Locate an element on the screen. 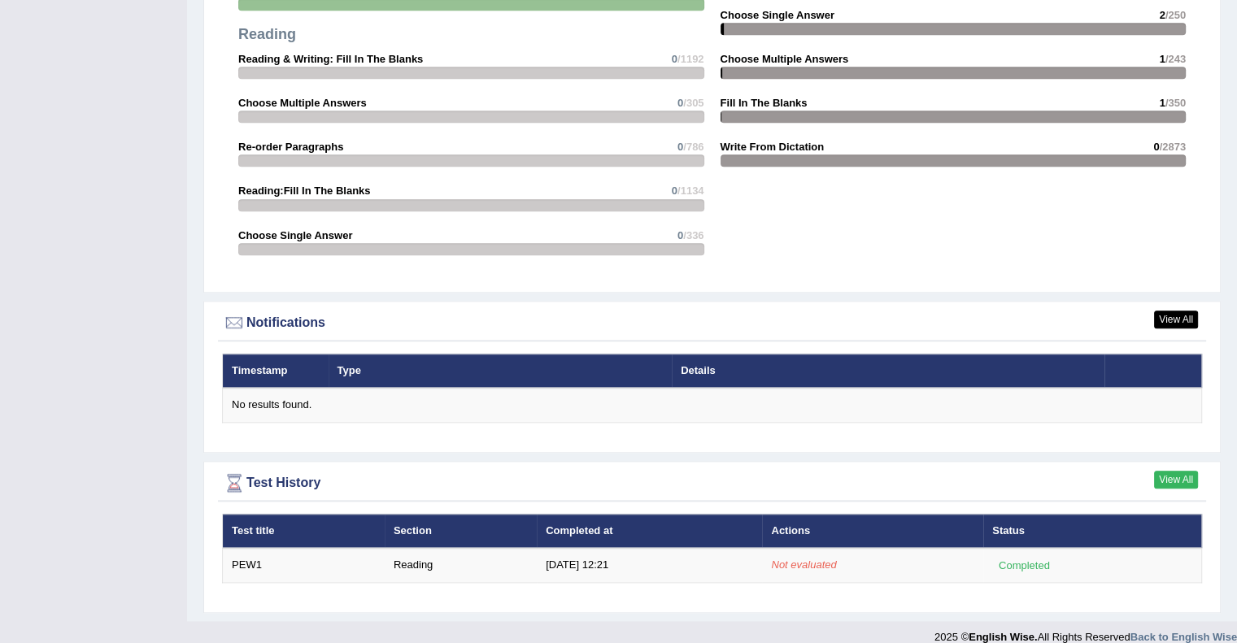 The height and width of the screenshot is (643, 1237). td: PEW1 is located at coordinates (303, 565).